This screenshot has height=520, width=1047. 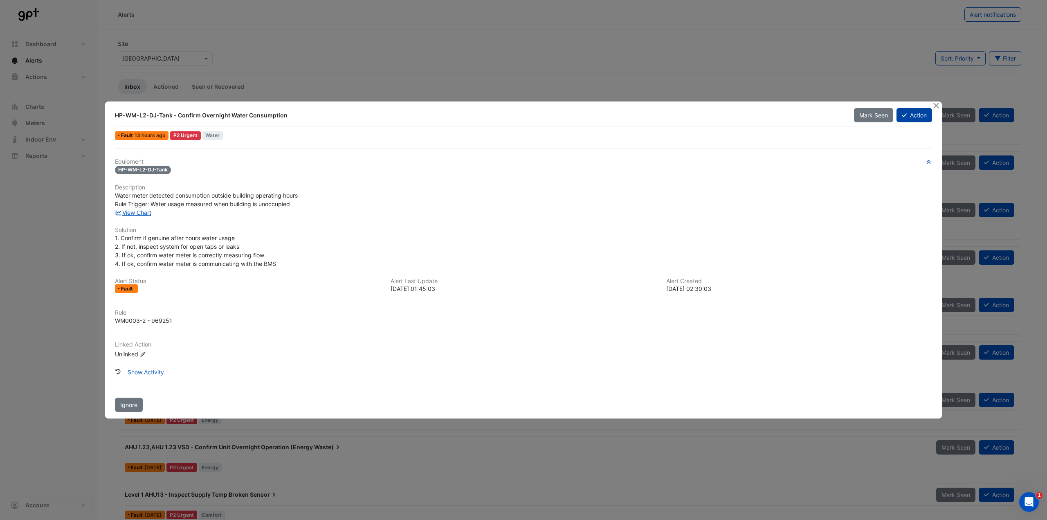 What do you see at coordinates (206, 200) in the screenshot?
I see `span: Water meter detected consumption outside building operating hours Rule Trigger: Water usage measu...` at bounding box center [206, 200].